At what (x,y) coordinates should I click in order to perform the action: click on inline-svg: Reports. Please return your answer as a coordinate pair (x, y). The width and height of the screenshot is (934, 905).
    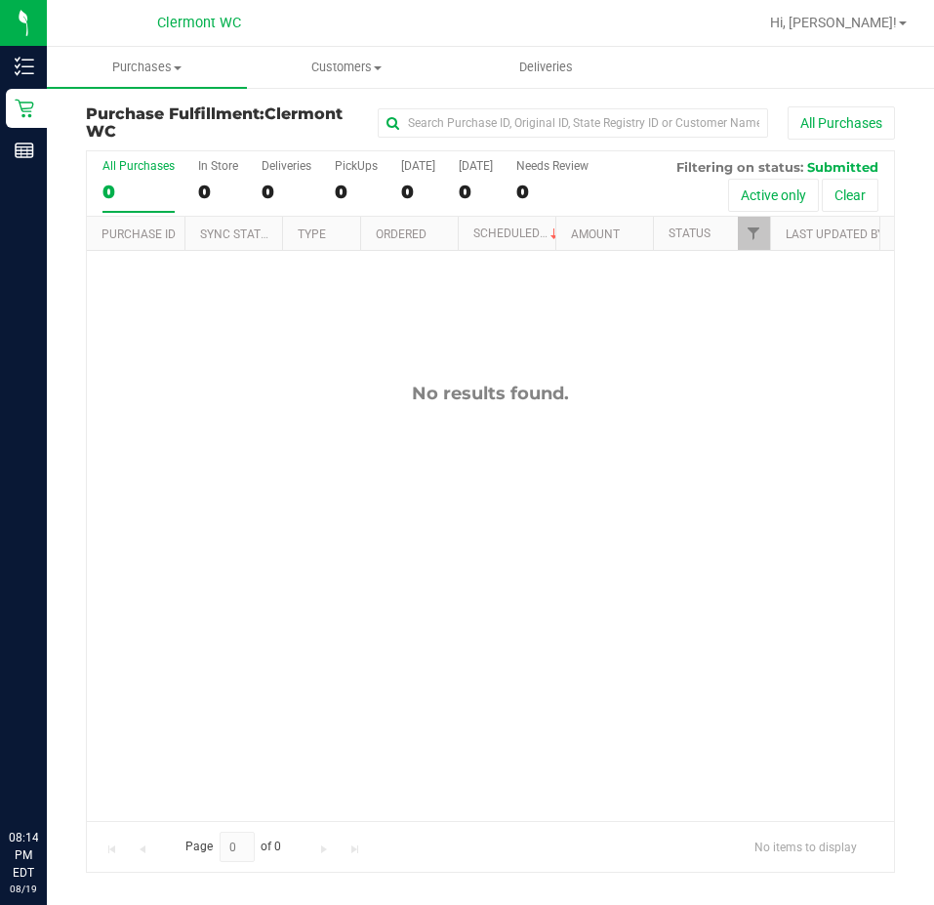
    Looking at the image, I should click on (24, 150).